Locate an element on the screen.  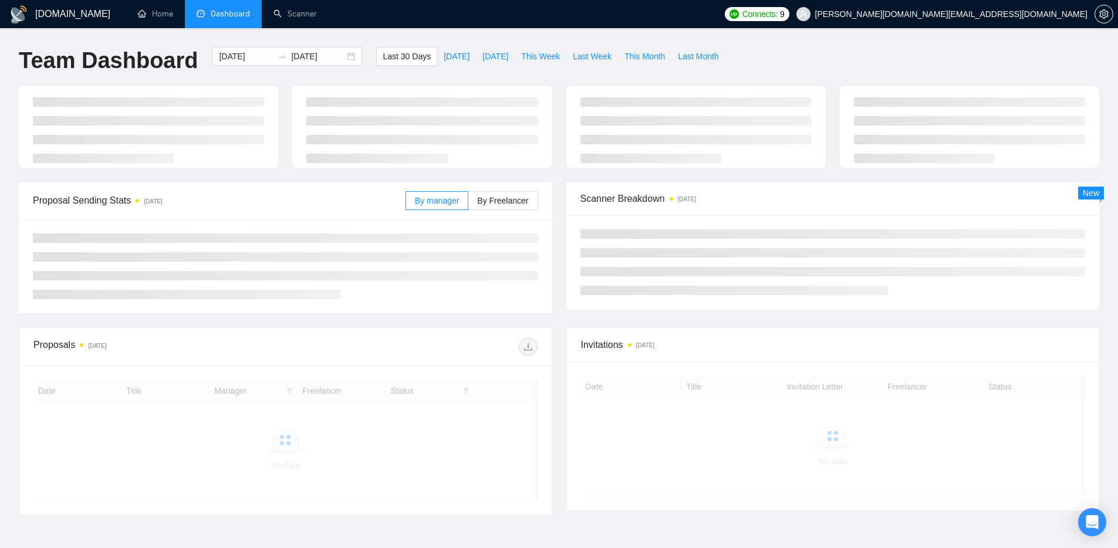
button: This Week is located at coordinates (540, 56).